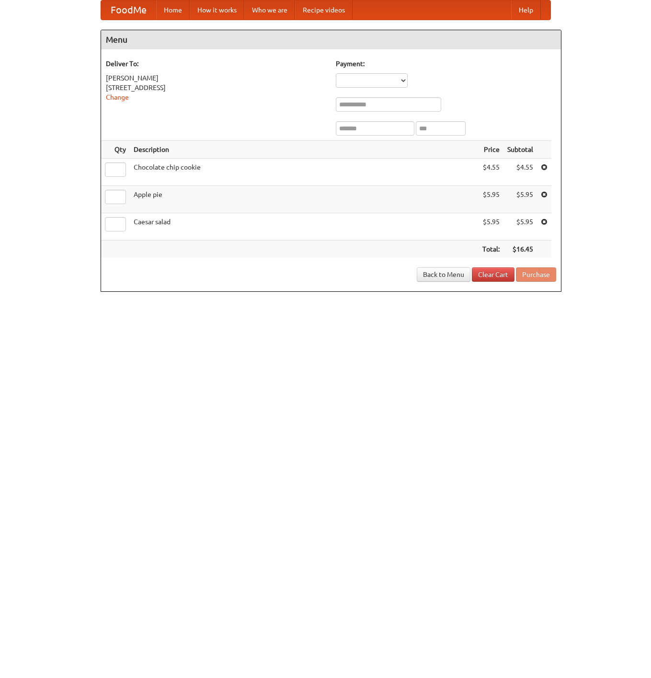 This screenshot has height=678, width=651. What do you see at coordinates (216, 64) in the screenshot?
I see `h5: Deliver To:` at bounding box center [216, 64].